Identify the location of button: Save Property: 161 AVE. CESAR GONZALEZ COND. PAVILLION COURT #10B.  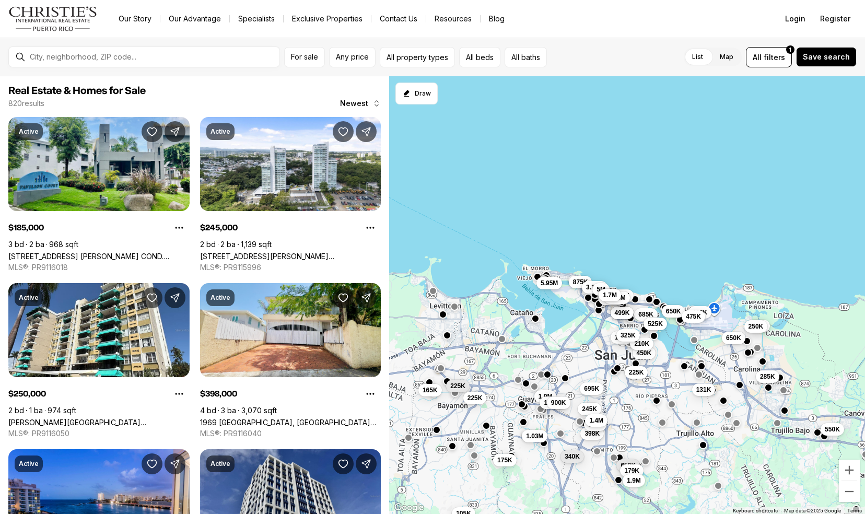
(152, 132).